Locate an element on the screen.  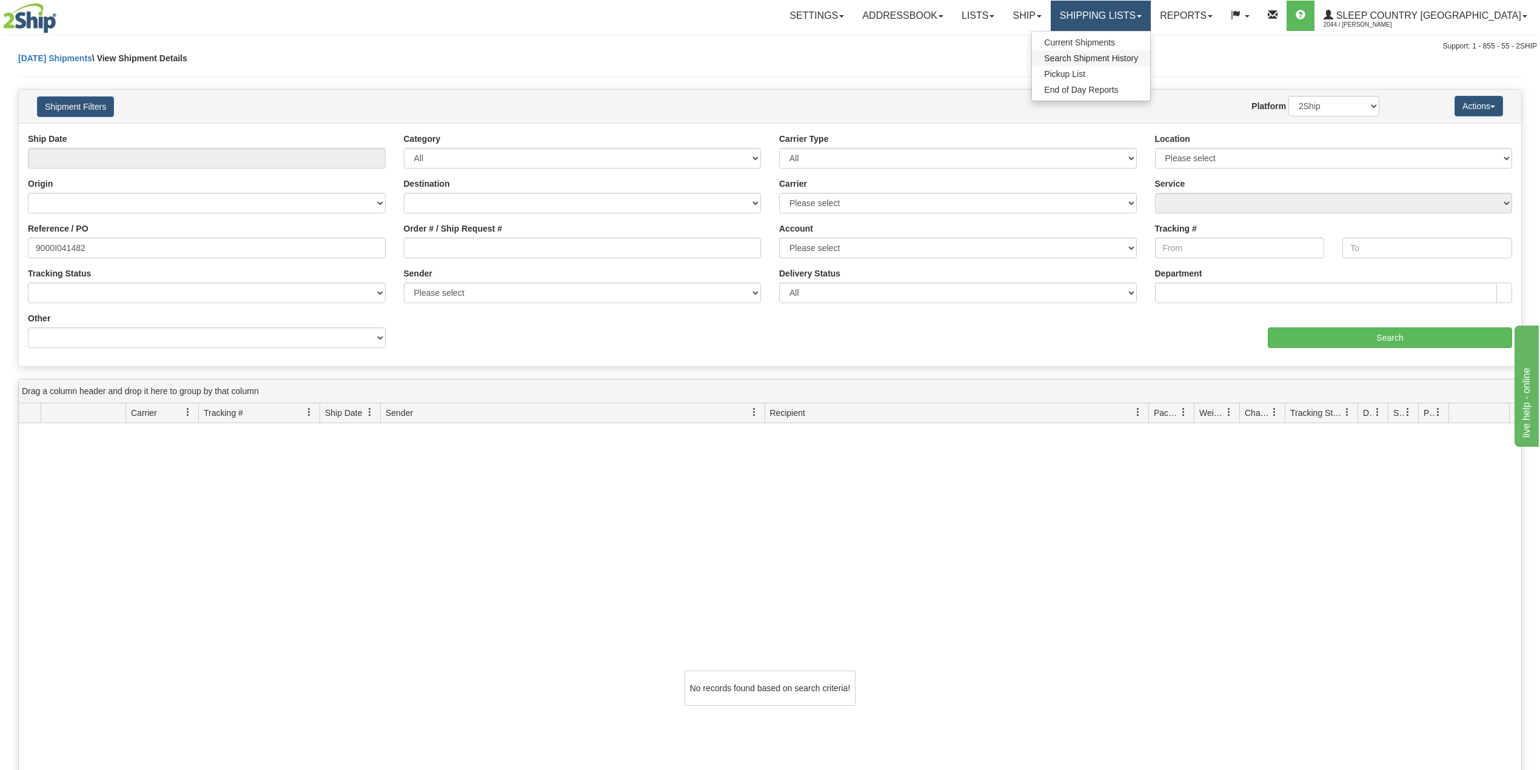
a: Carrier filter column settings is located at coordinates (188, 412).